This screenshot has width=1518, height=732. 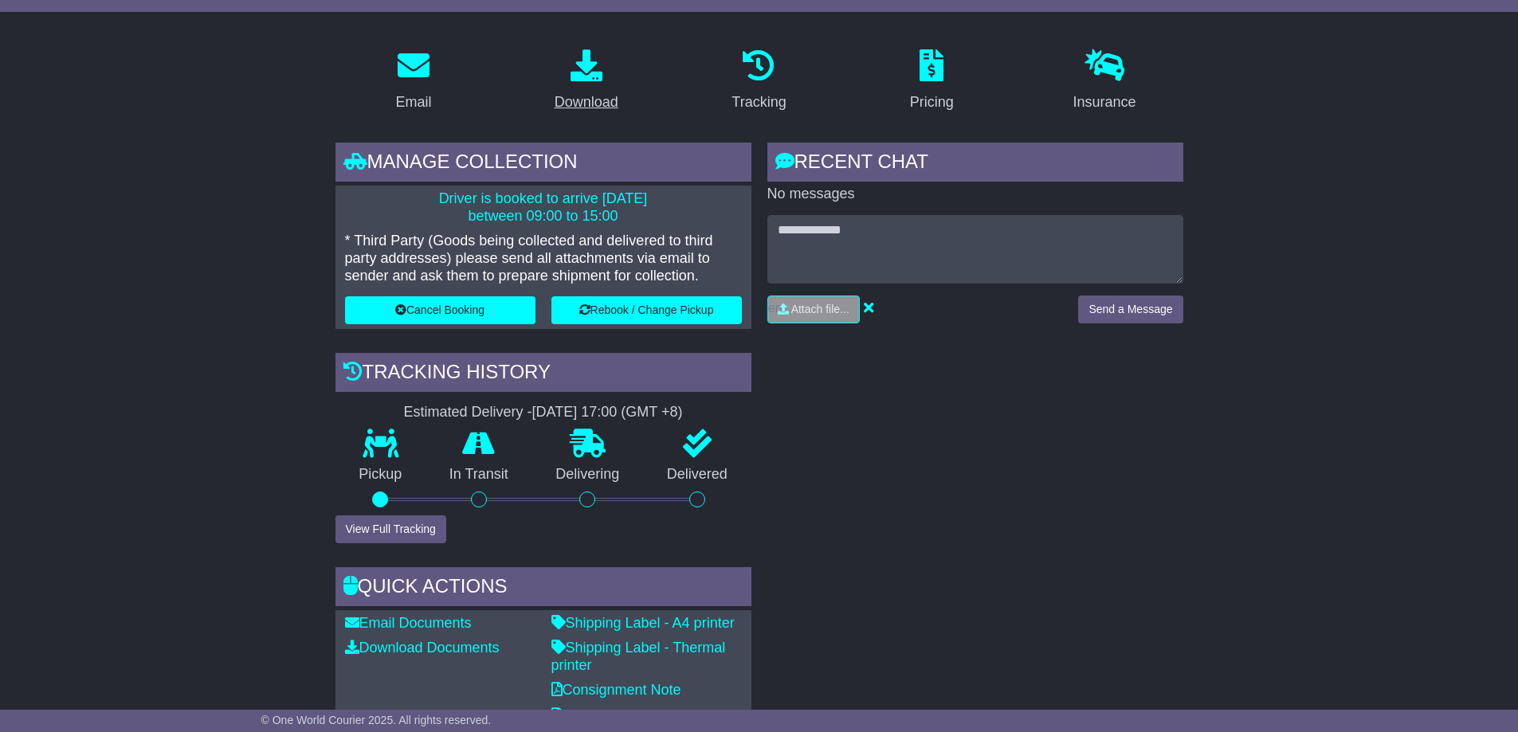 What do you see at coordinates (390, 529) in the screenshot?
I see `button: View Full Tracking` at bounding box center [390, 529].